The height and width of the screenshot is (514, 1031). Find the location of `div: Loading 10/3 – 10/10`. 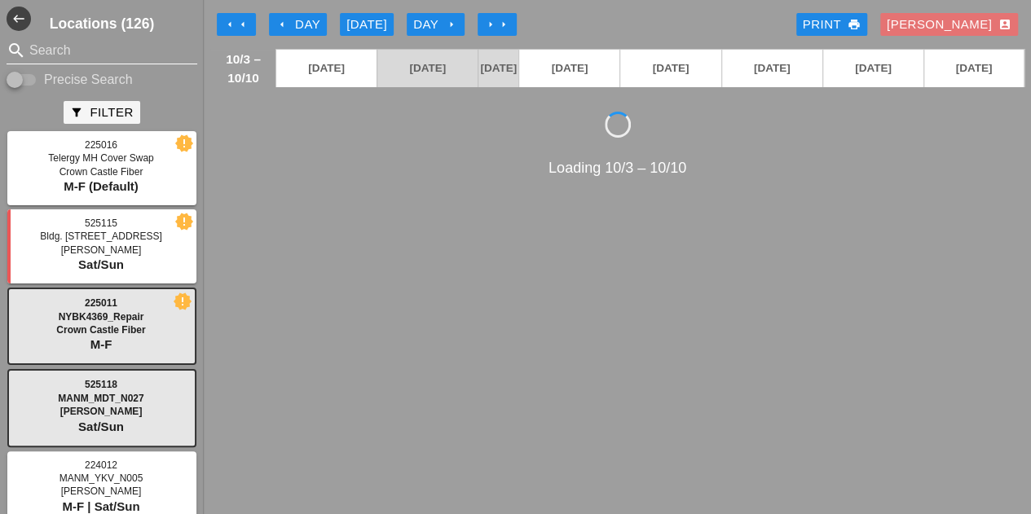

div: Loading 10/3 – 10/10 is located at coordinates (617, 168).